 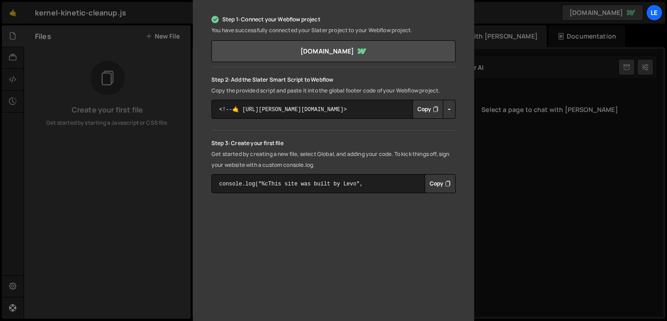 I want to click on a: Le, so click(x=654, y=13).